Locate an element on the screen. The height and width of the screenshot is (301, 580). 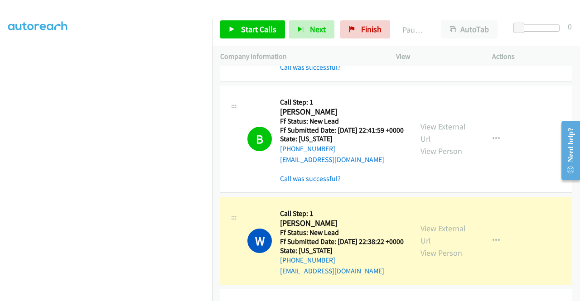
div: Need help? is located at coordinates (16, 30).